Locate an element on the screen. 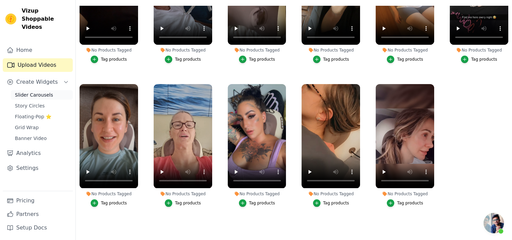 The width and height of the screenshot is (512, 240). a: Pricing is located at coordinates (38, 200).